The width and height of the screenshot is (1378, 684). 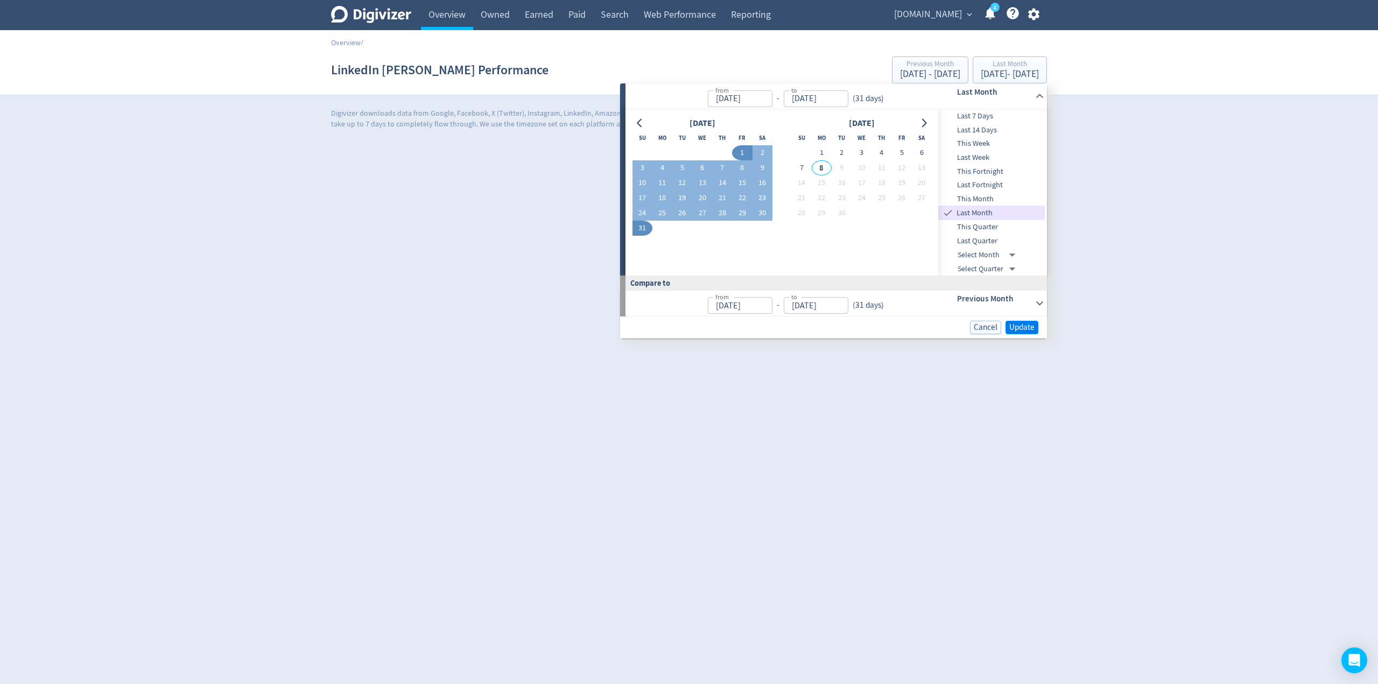 I want to click on span: Last Fortnight, so click(x=992, y=185).